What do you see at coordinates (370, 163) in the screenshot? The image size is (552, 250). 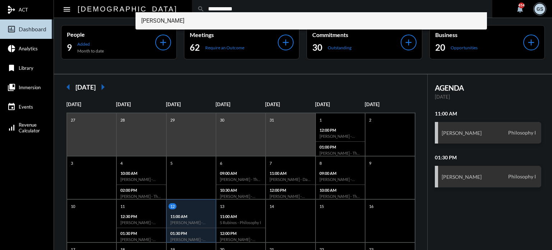 I see `p: 9` at bounding box center [370, 163].